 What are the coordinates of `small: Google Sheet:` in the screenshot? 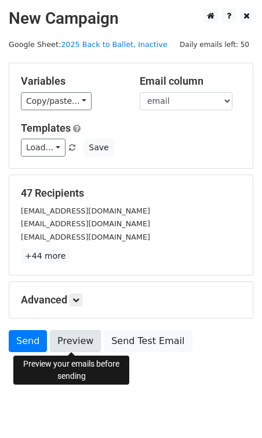 It's located at (88, 44).